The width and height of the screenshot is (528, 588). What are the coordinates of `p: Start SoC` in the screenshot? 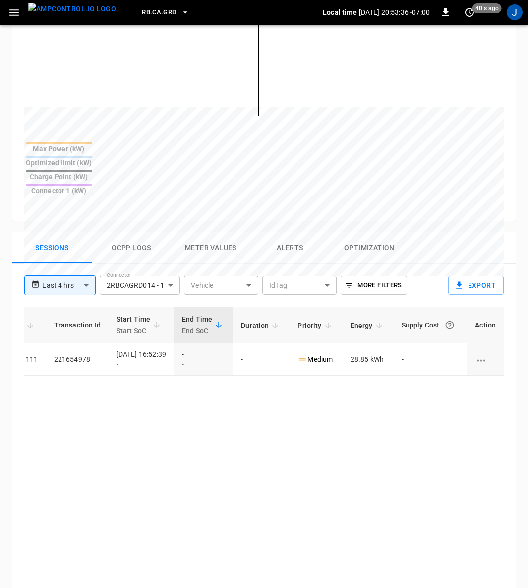 It's located at (133, 331).